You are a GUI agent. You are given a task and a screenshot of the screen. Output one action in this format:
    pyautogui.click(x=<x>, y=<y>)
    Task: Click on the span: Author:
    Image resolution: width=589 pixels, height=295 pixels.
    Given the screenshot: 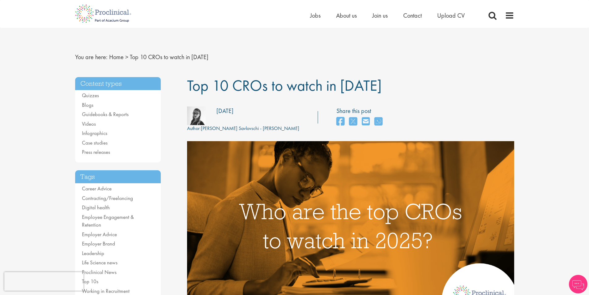 What is the action you would take?
    pyautogui.click(x=194, y=128)
    